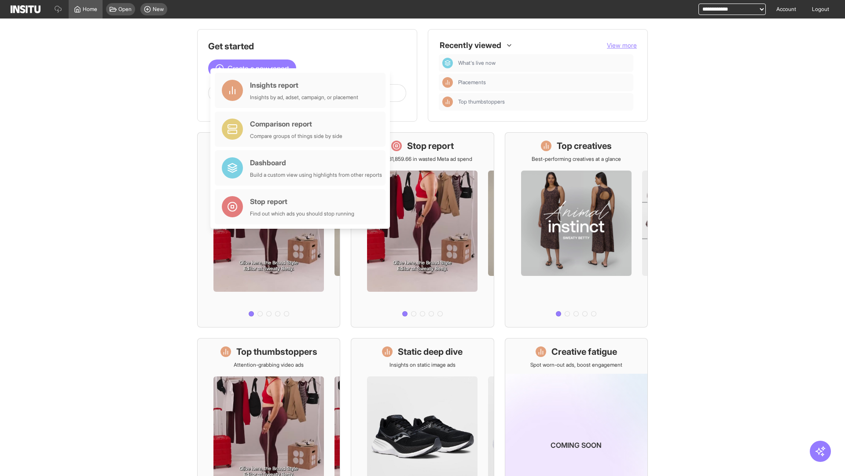  What do you see at coordinates (431, 146) in the screenshot?
I see `h1: Stop report` at bounding box center [431, 146].